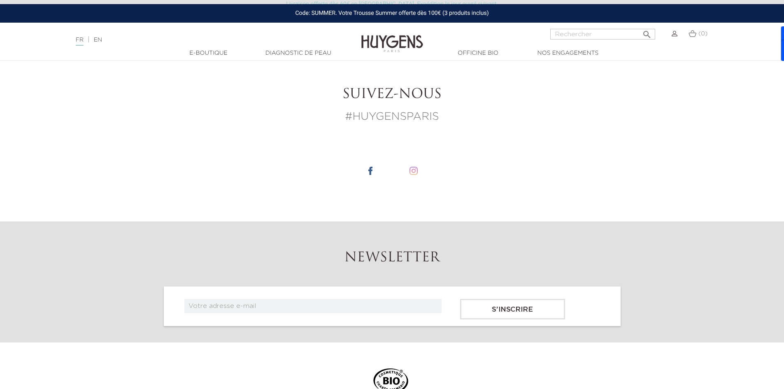 The width and height of the screenshot is (784, 389). Describe the element at coordinates (478, 53) in the screenshot. I see `a: Officine Bio` at that location.